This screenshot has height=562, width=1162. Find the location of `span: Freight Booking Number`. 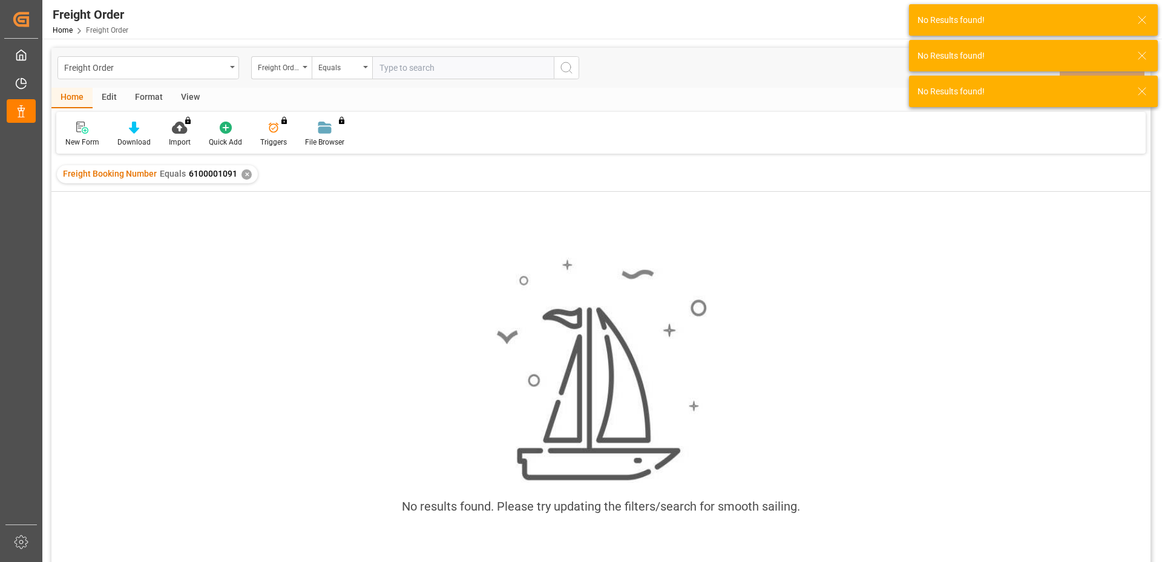

span: Freight Booking Number is located at coordinates (110, 174).